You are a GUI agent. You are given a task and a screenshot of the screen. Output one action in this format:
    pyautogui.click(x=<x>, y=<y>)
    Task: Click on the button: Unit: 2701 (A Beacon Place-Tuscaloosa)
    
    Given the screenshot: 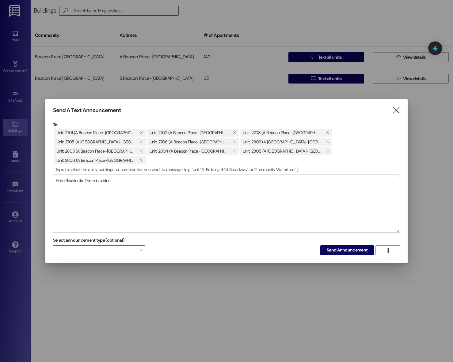 What is the action you would take?
    pyautogui.click(x=141, y=133)
    